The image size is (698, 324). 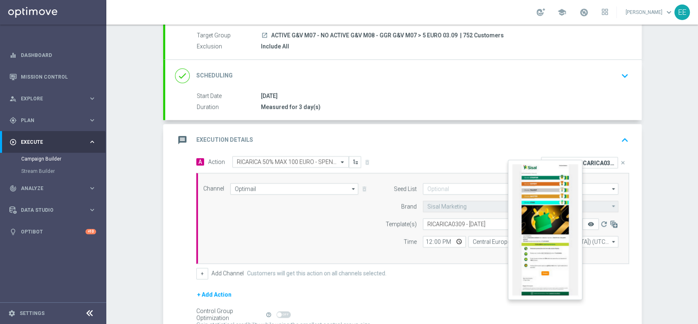 I want to click on a: Optibot, so click(x=53, y=231).